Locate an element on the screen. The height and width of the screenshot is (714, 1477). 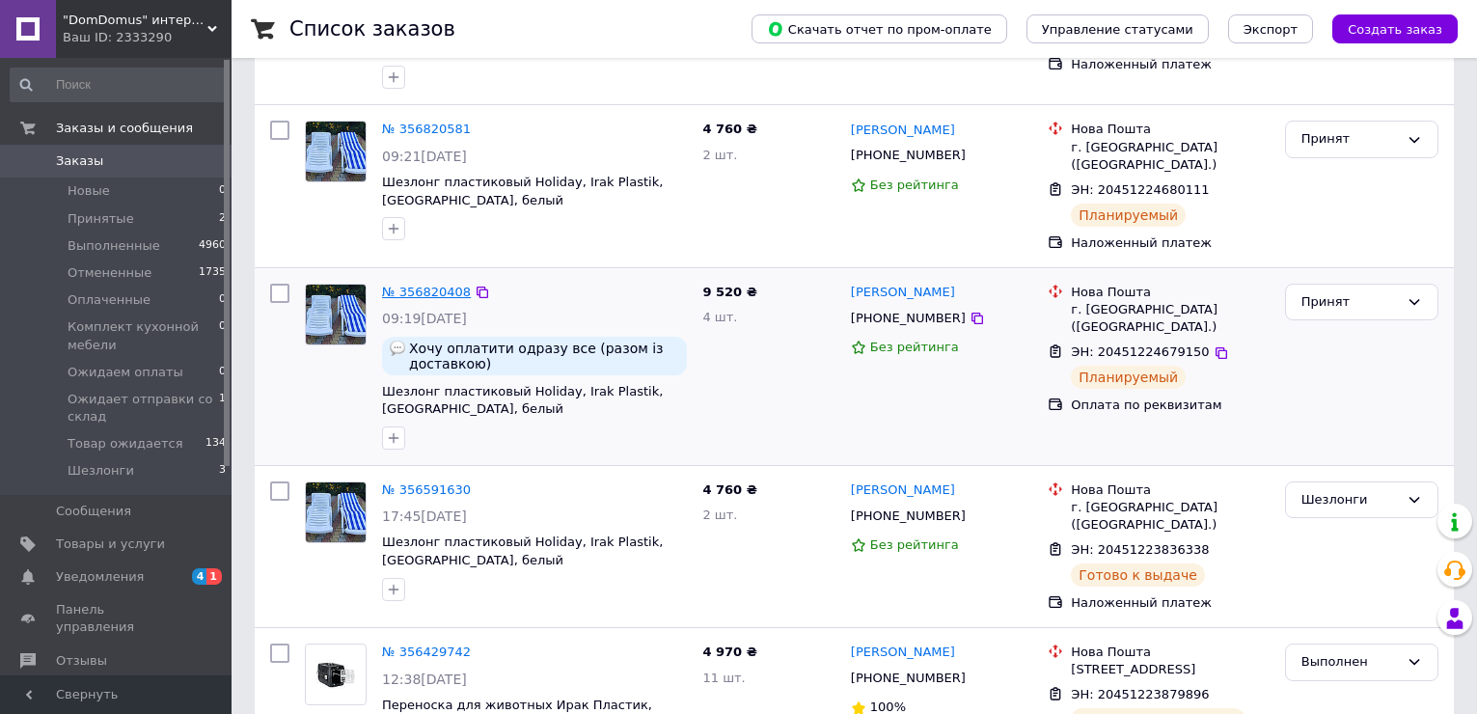
span: Выполненные is located at coordinates (114, 246).